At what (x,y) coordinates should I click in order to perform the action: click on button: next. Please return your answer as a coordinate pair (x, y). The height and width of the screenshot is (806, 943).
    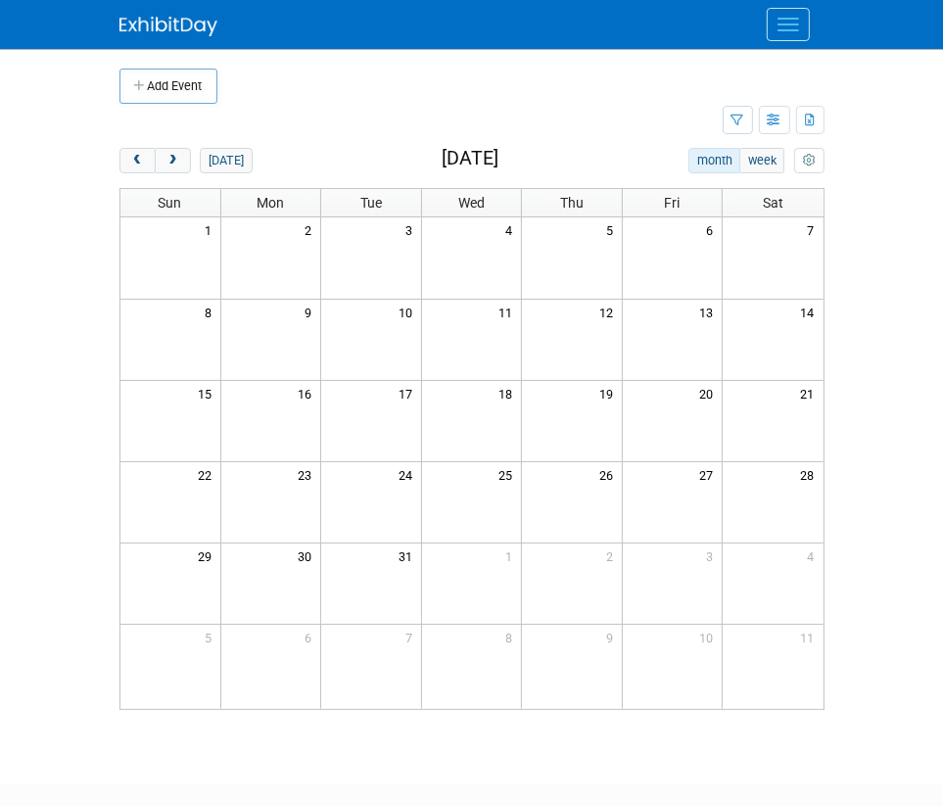
    Looking at the image, I should click on (172, 161).